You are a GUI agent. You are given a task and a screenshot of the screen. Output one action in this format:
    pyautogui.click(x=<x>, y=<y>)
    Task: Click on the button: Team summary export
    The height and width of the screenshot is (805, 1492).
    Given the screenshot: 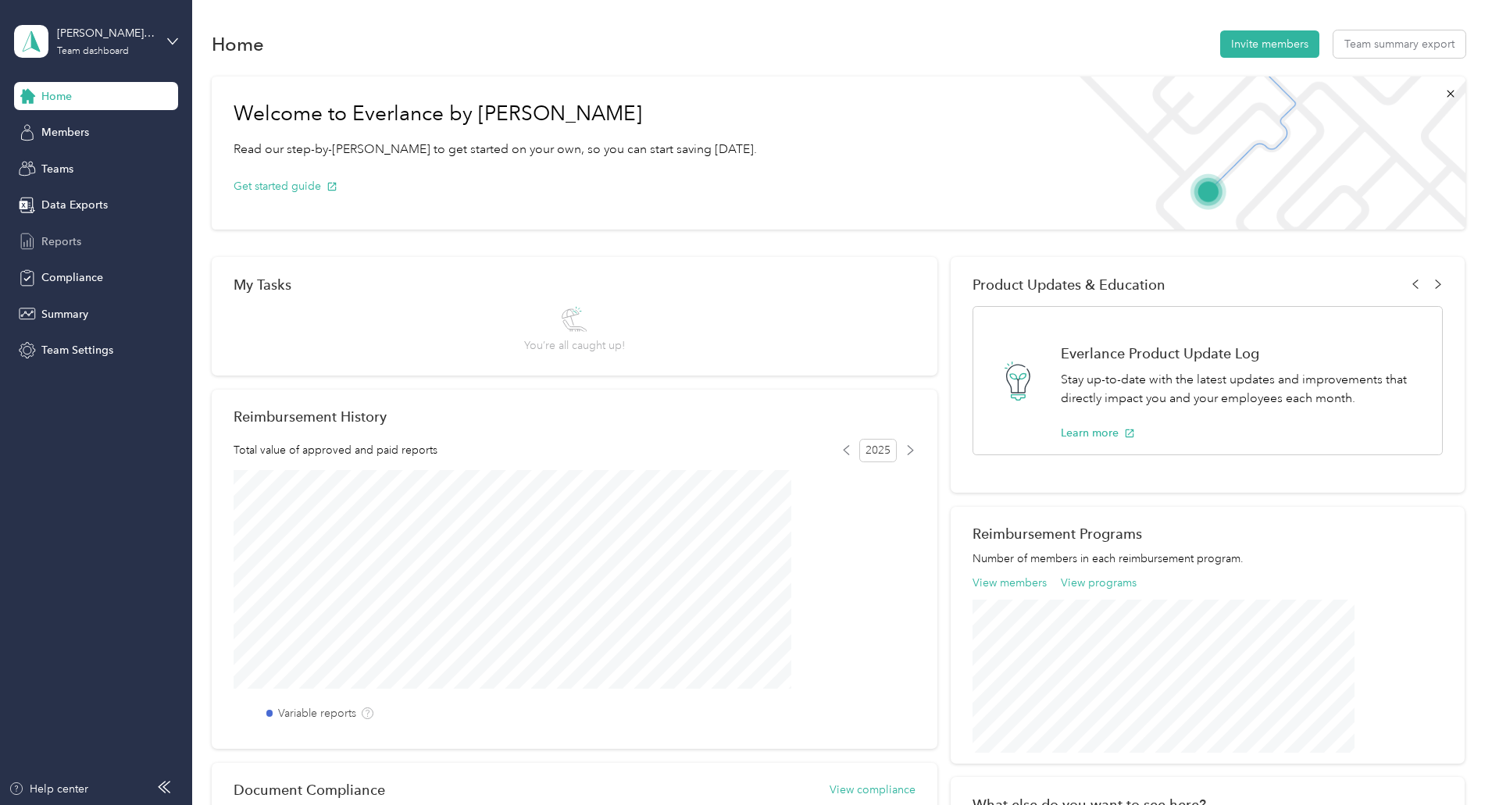 What is the action you would take?
    pyautogui.click(x=1399, y=44)
    